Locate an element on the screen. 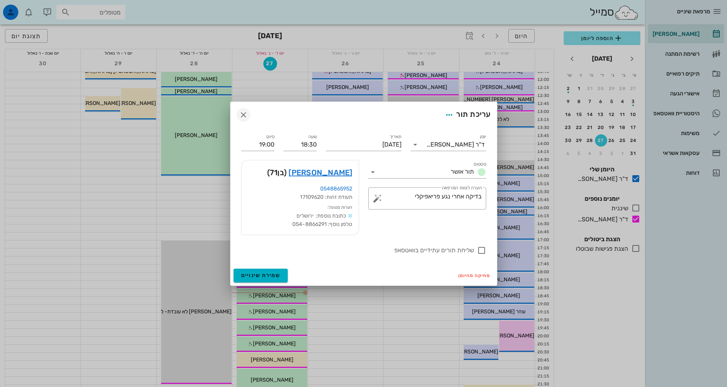  label: שעה is located at coordinates (312, 137).